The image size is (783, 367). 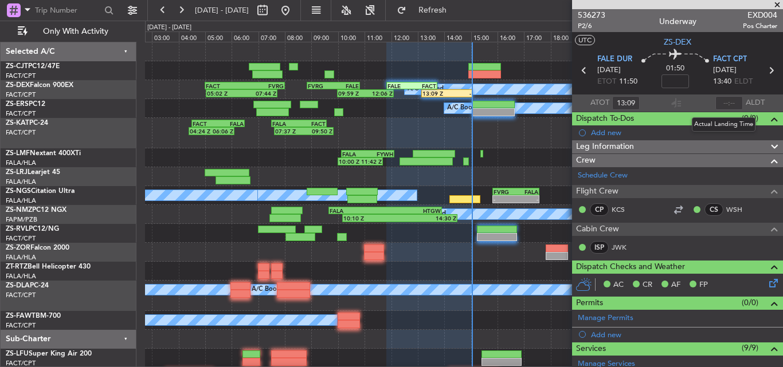 I want to click on div: 12:00, so click(x=405, y=37).